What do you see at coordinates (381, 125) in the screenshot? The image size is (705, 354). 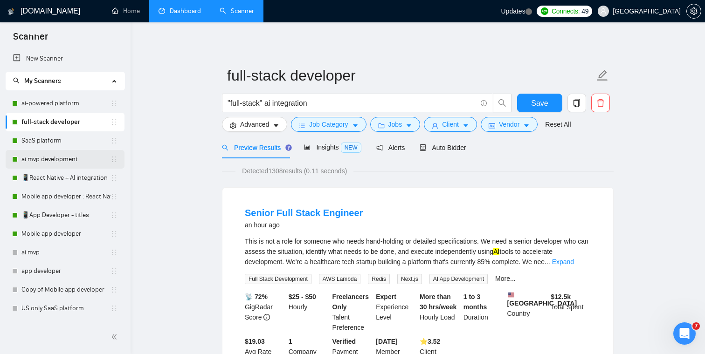 I see `span: folder` at bounding box center [381, 125].